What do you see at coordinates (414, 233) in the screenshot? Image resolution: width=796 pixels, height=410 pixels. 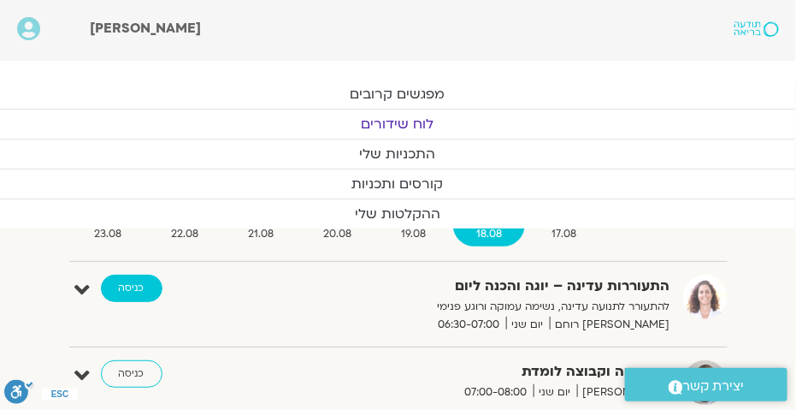 I see `span: 19.08` at bounding box center [414, 233].